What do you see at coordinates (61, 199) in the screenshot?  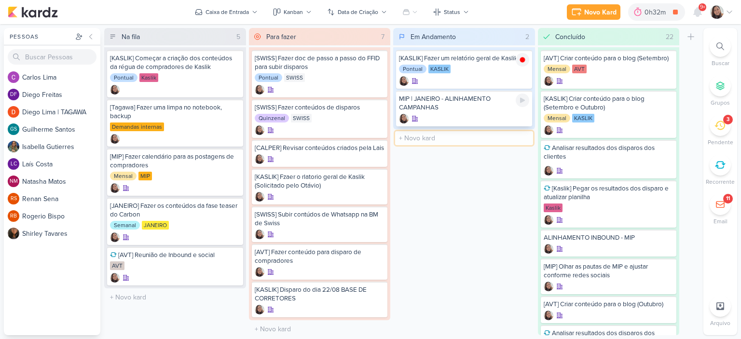 I see `div: R e n a n S e n a` at bounding box center [61, 199].